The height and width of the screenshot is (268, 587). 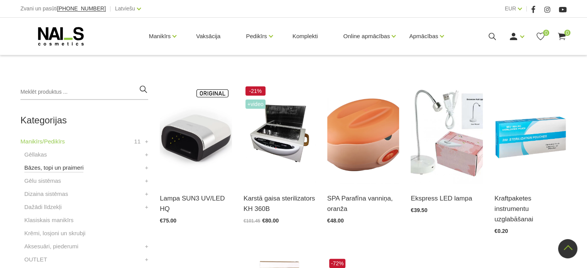 I want to click on a: Online apmācības, so click(x=366, y=36).